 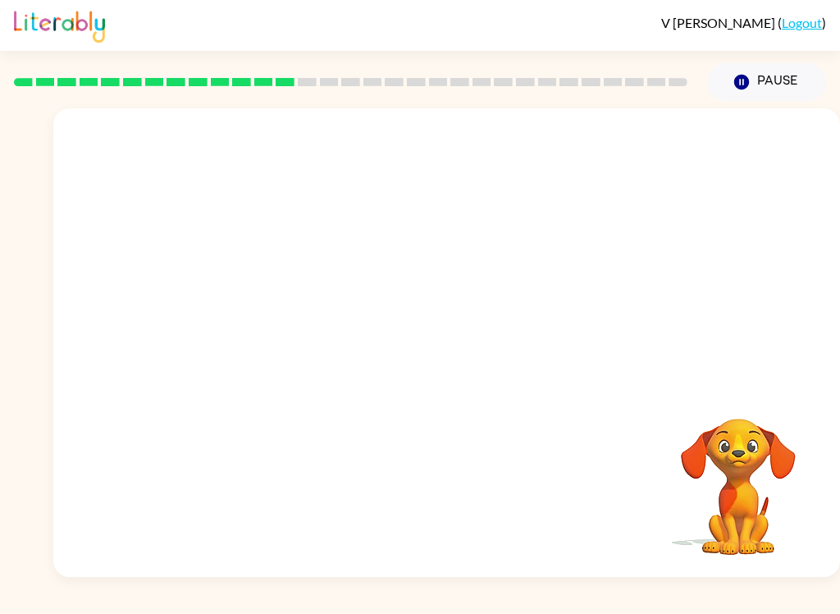 I want to click on button: Pause, so click(x=767, y=82).